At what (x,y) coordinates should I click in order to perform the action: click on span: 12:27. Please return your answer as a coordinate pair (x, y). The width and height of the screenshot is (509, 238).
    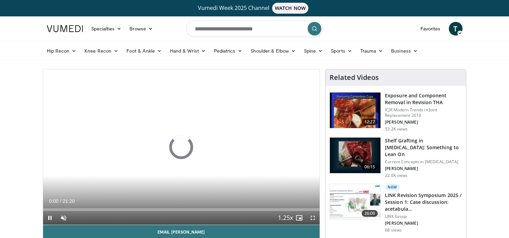
    Looking at the image, I should click on (370, 122).